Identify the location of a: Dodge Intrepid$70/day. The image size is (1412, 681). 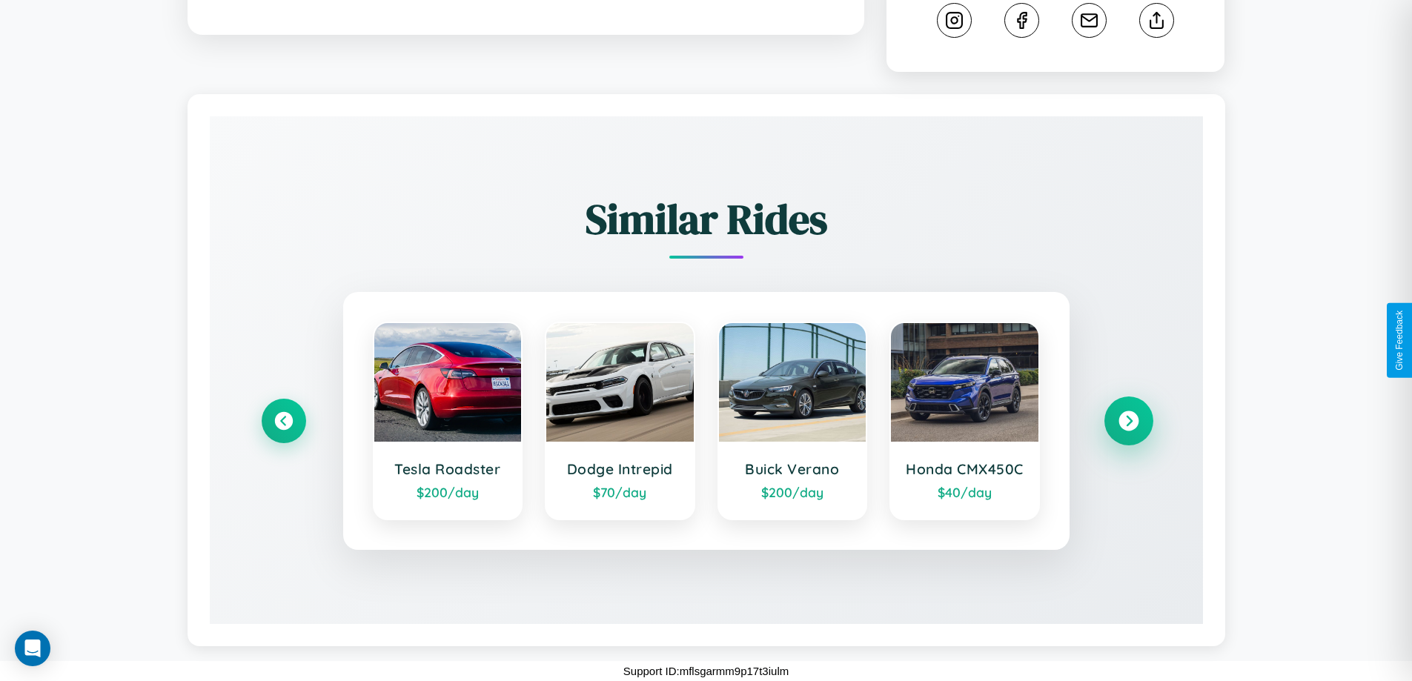
(620, 421).